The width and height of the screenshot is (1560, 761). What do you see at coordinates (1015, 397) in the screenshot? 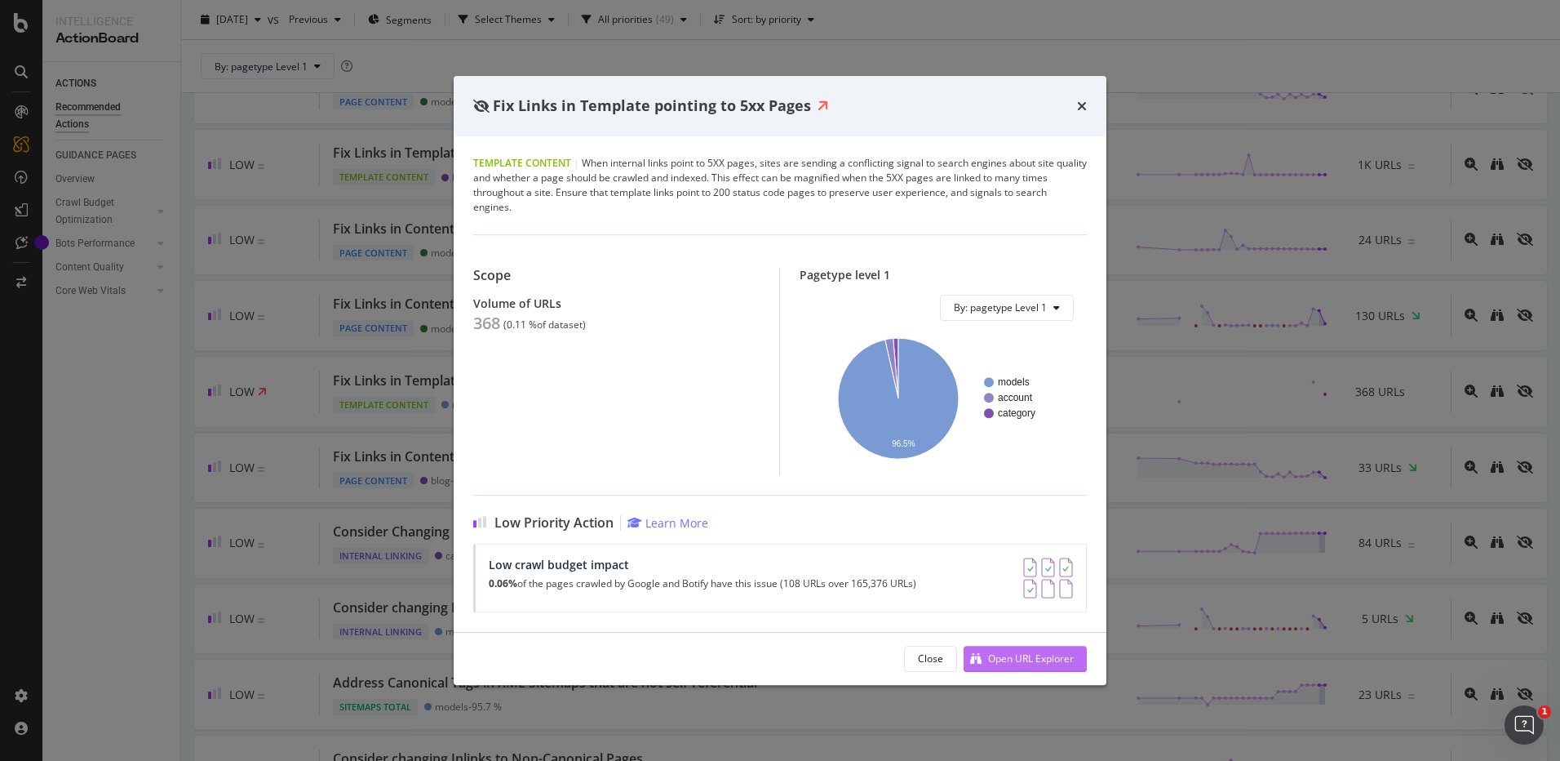
I see `text: account` at bounding box center [1015, 397].